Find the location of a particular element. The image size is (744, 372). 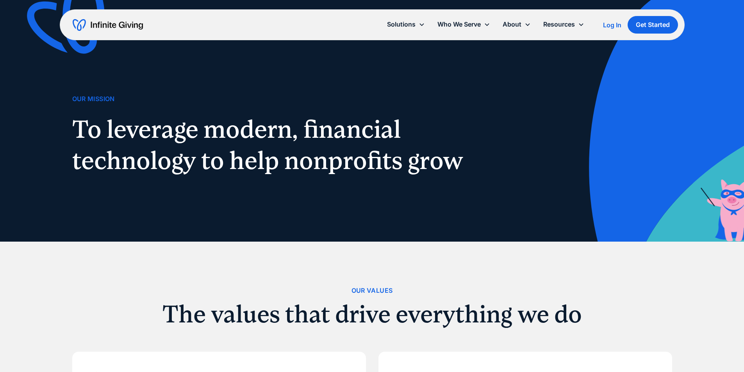

div: Our Values is located at coordinates (372, 291).